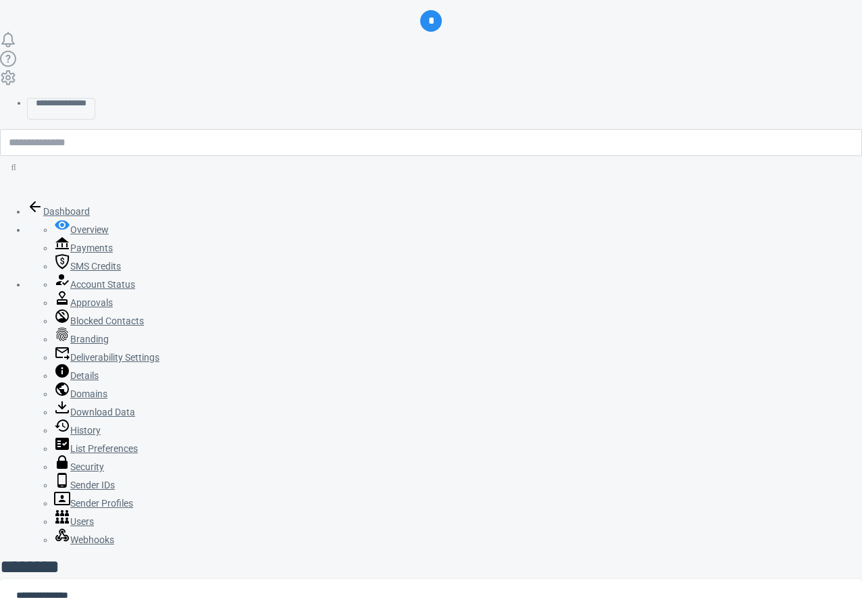 Image resolution: width=862 pixels, height=610 pixels. What do you see at coordinates (104, 448) in the screenshot?
I see `span: List Preferences` at bounding box center [104, 448].